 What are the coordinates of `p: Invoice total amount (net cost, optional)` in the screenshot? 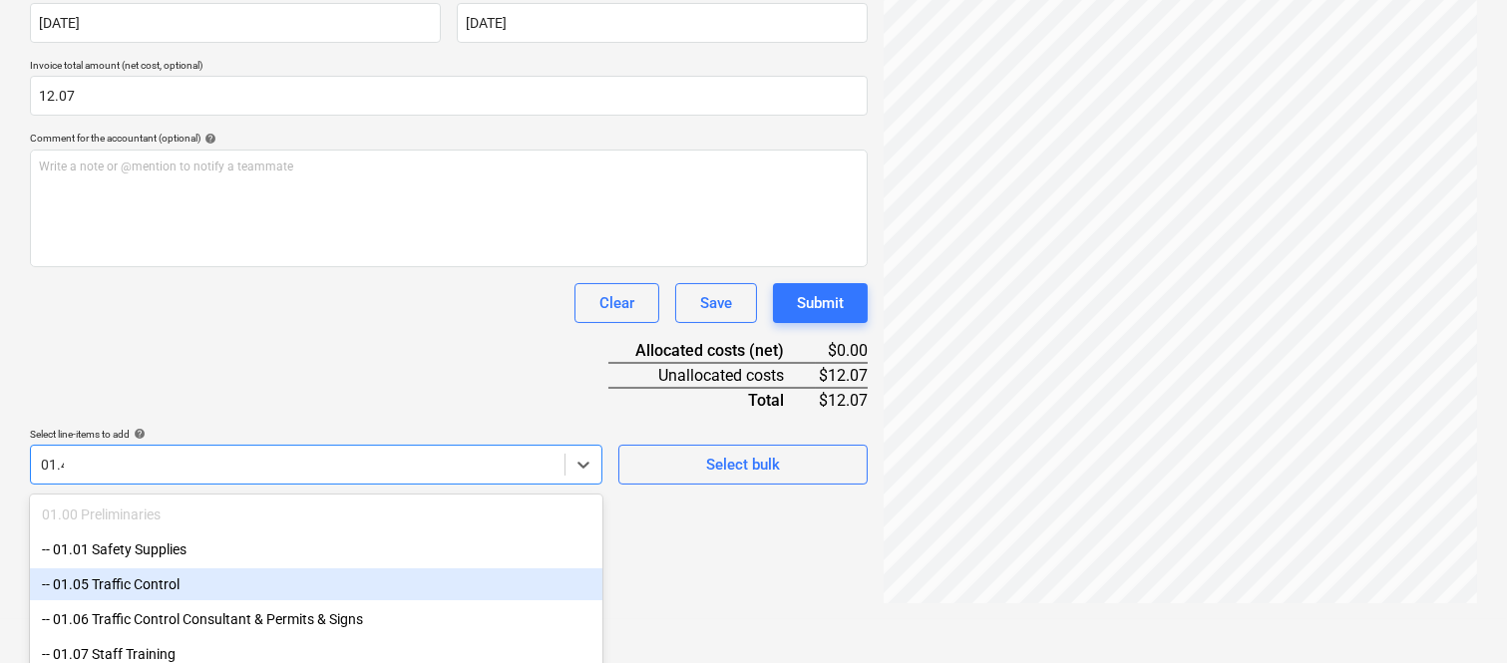 It's located at (449, 67).